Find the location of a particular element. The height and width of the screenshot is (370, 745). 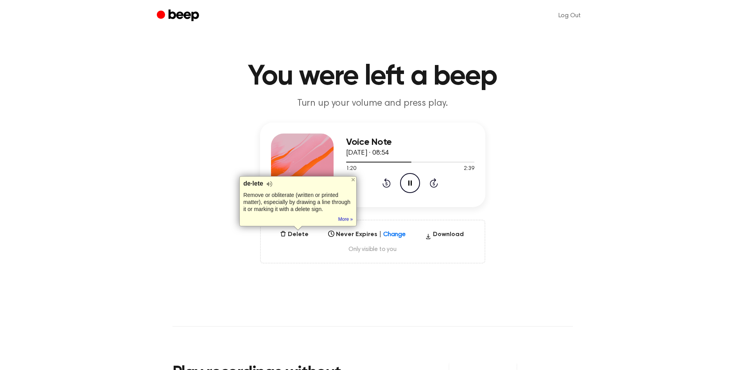

p: Turn up your volume and press play. is located at coordinates (373, 103).